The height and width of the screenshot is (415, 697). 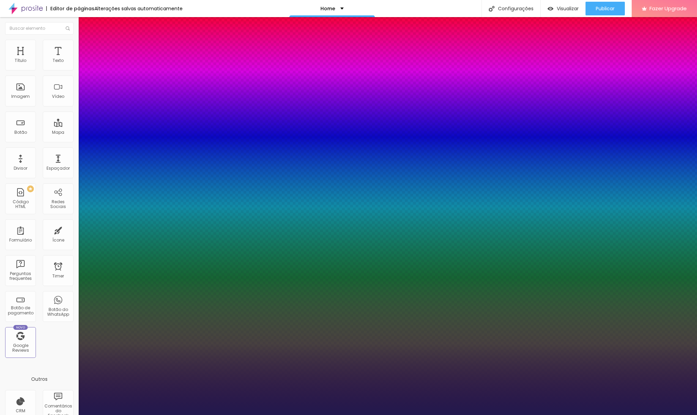 I want to click on div: Texto, so click(x=58, y=60).